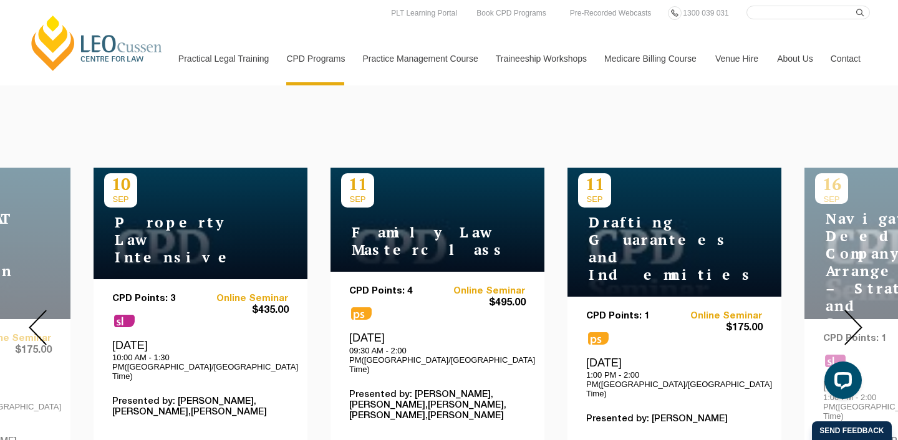  What do you see at coordinates (393, 291) in the screenshot?
I see `p: CPD Points: 4` at bounding box center [393, 291].